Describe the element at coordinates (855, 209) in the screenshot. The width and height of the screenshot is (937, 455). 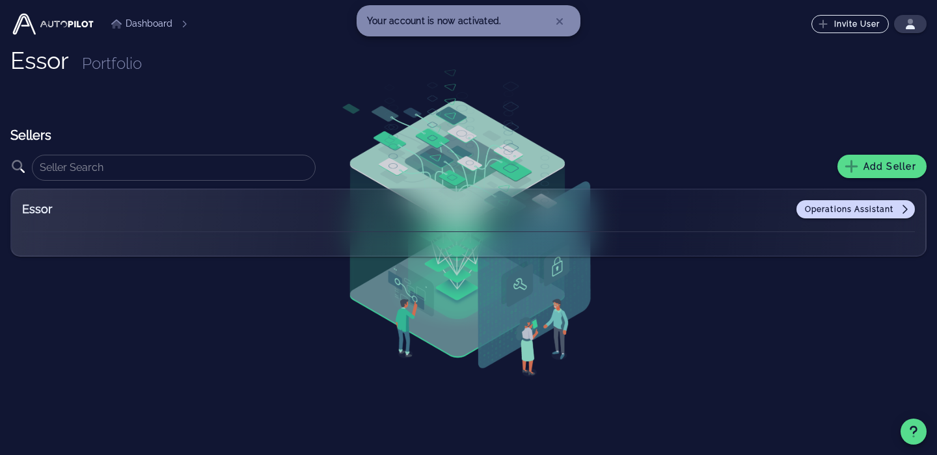
I see `a: Operations Assistant` at that location.